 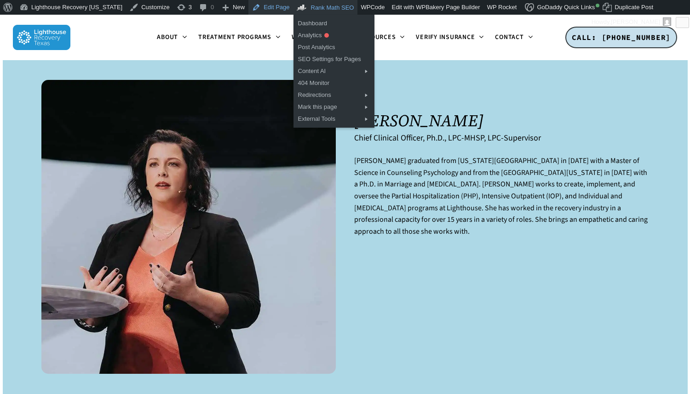 I want to click on span: Rank Math SEO, so click(x=332, y=7).